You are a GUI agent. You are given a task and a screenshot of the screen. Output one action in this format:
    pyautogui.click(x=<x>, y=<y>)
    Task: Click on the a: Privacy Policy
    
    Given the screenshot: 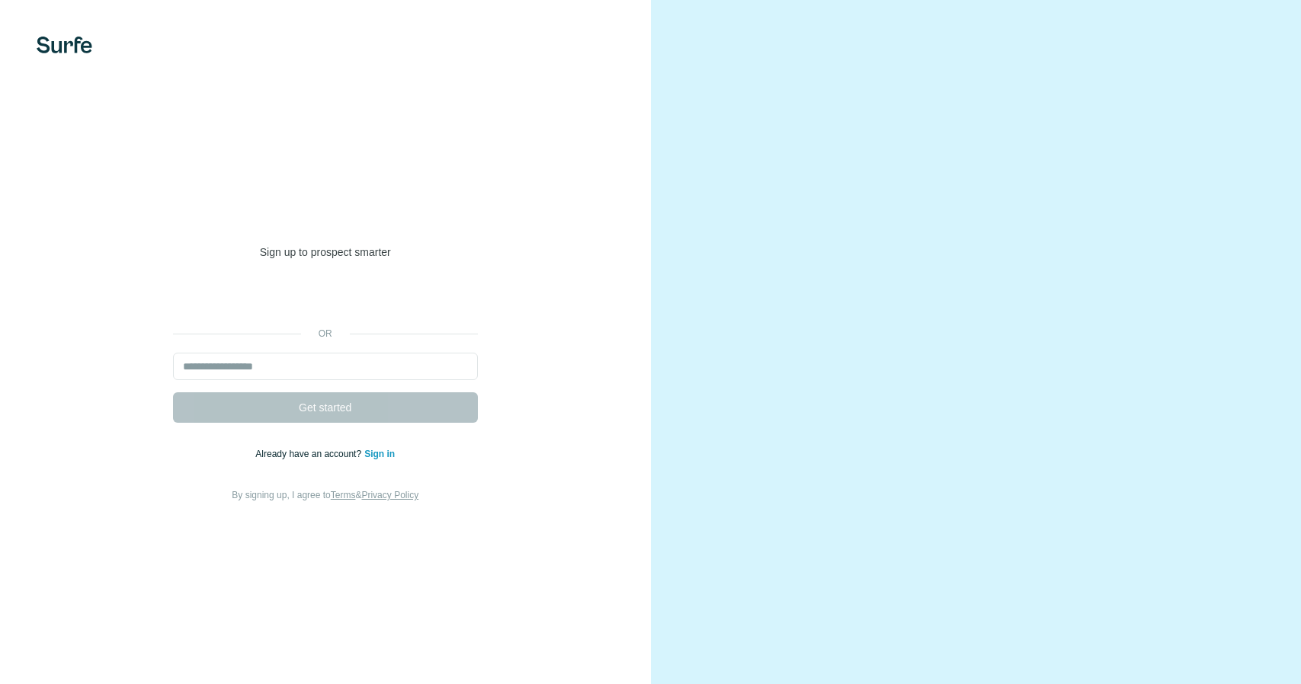 What is the action you would take?
    pyautogui.click(x=389, y=495)
    